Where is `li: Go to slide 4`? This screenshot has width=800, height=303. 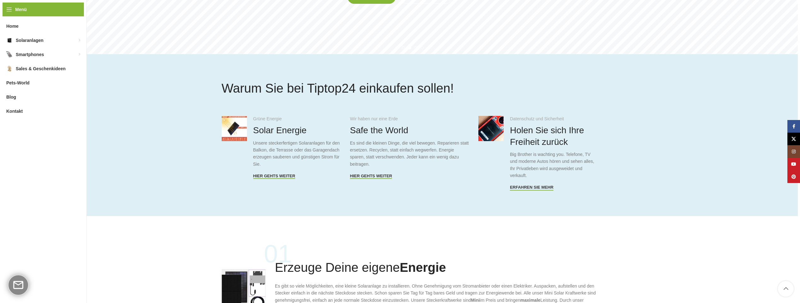
li: Go to slide 4 is located at coordinates (416, 48).